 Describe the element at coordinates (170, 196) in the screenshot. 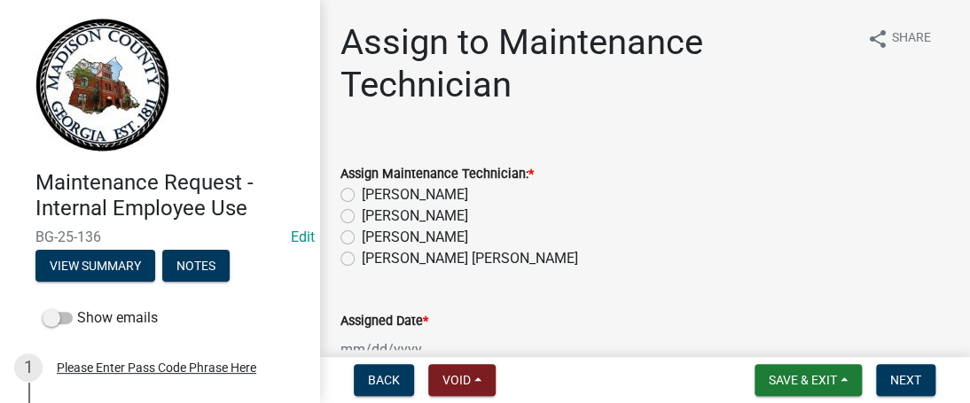

I see `h4: Maintenance Request - Internal Employee Use` at that location.